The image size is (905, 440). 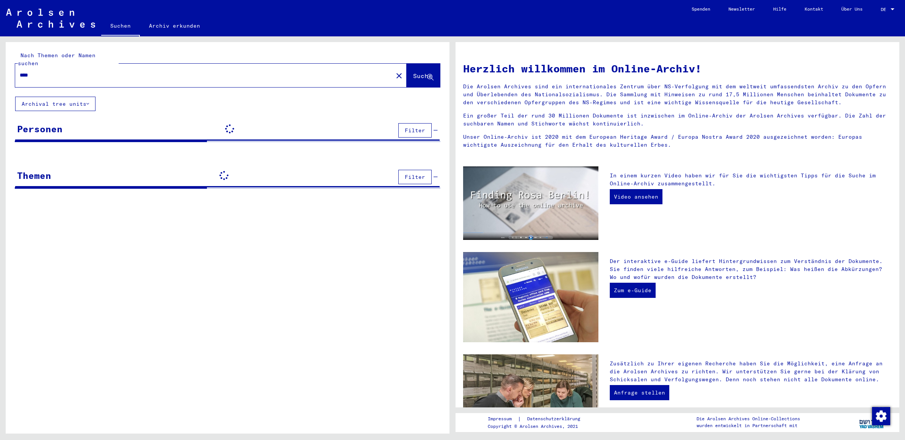 What do you see at coordinates (531, 297) in the screenshot?
I see `img: eguide.jpg` at bounding box center [531, 297].